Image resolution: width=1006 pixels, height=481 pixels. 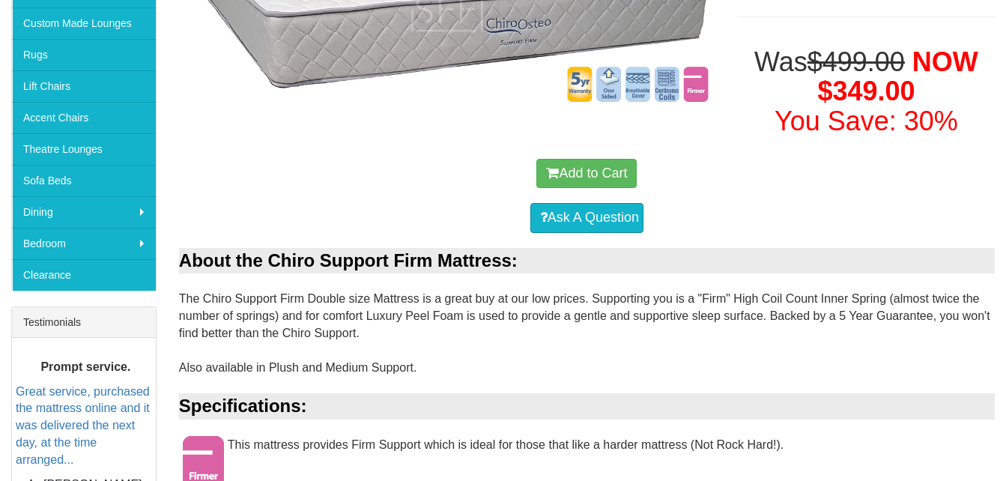 I want to click on a: Bedroom, so click(x=84, y=243).